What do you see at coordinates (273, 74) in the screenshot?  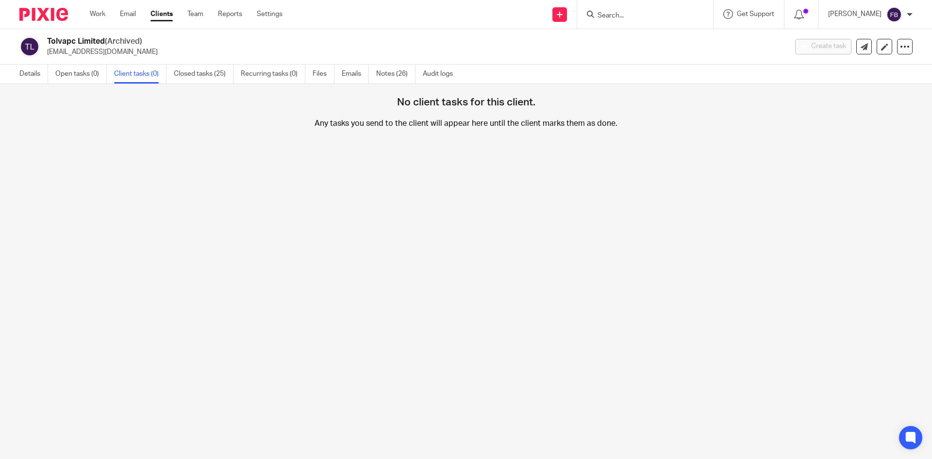 I see `a: Recurring tasks (0)` at bounding box center [273, 74].